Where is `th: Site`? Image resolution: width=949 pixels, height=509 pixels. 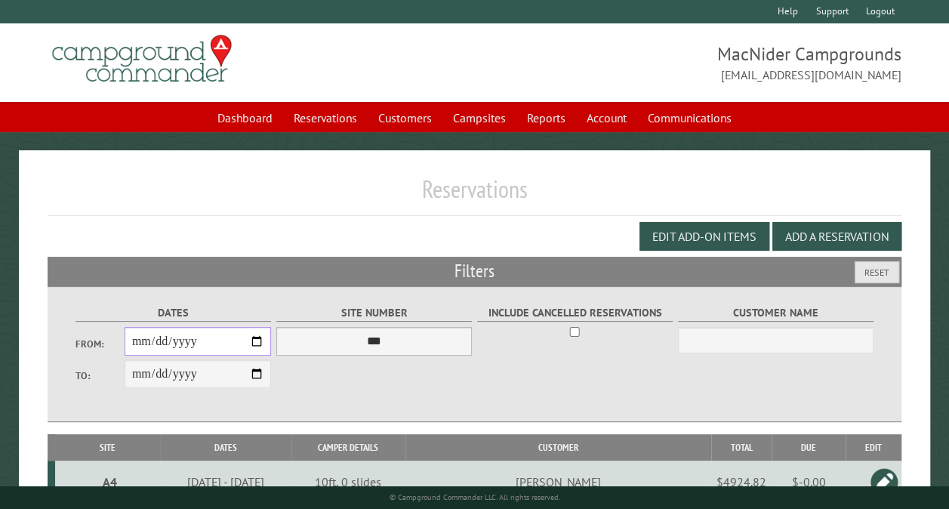
th: Site is located at coordinates (107, 447).